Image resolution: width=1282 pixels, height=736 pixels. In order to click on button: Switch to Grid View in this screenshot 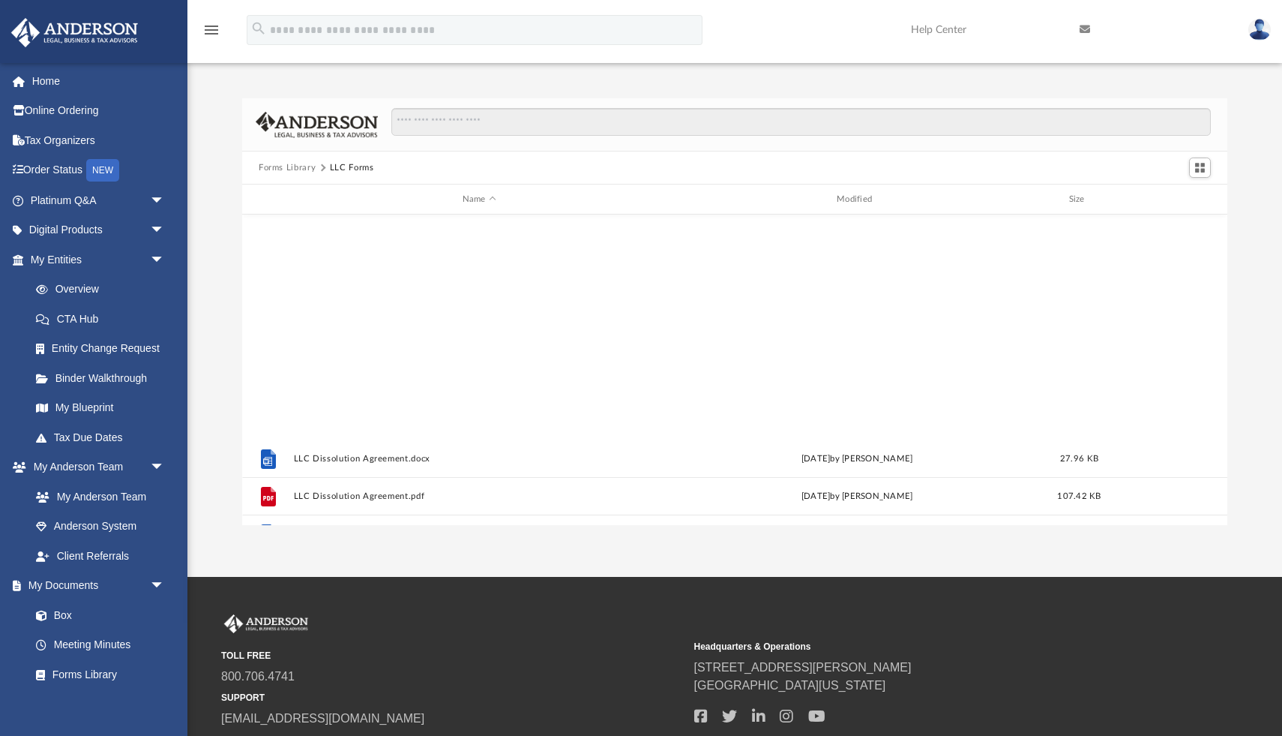, I will do `click(1201, 168)`.